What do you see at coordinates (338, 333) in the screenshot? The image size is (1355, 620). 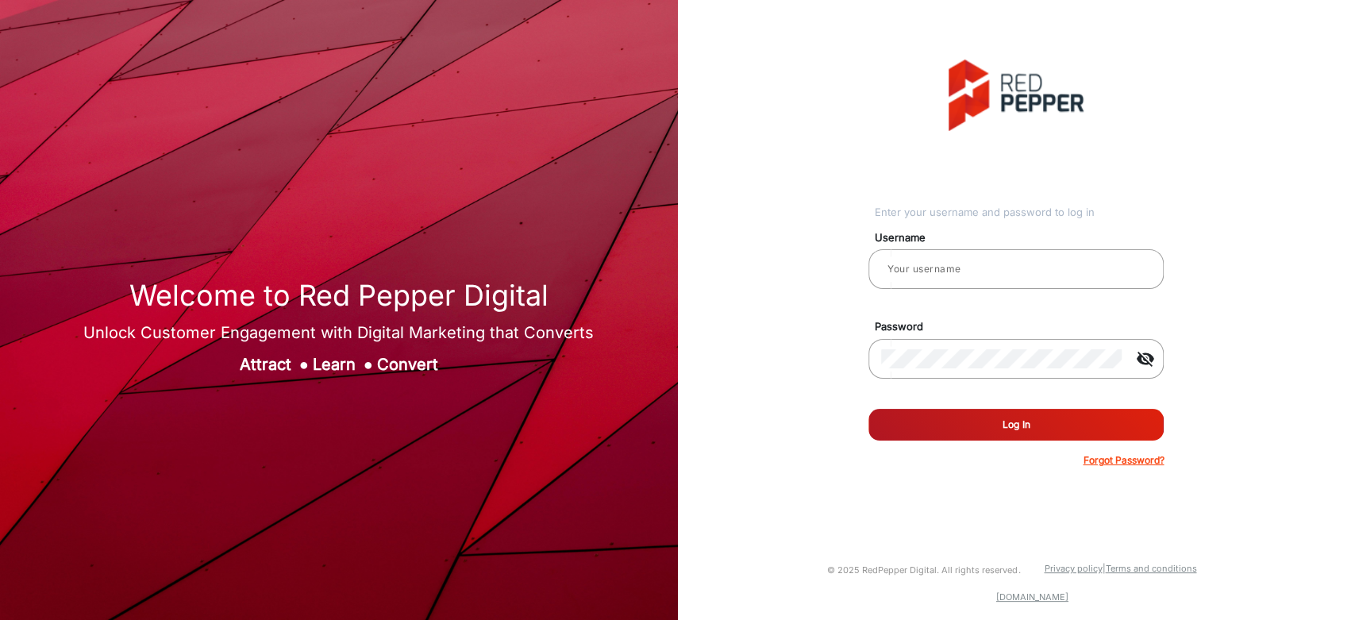 I see `div: Unlock Customer Engagement with Digital Marketing that Converts` at bounding box center [338, 333].